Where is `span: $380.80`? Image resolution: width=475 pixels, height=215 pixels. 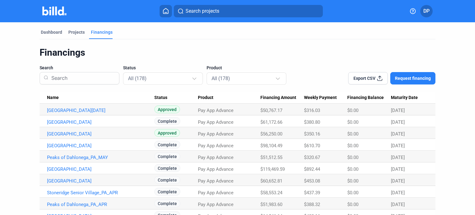
span: $380.80 is located at coordinates (312, 122).